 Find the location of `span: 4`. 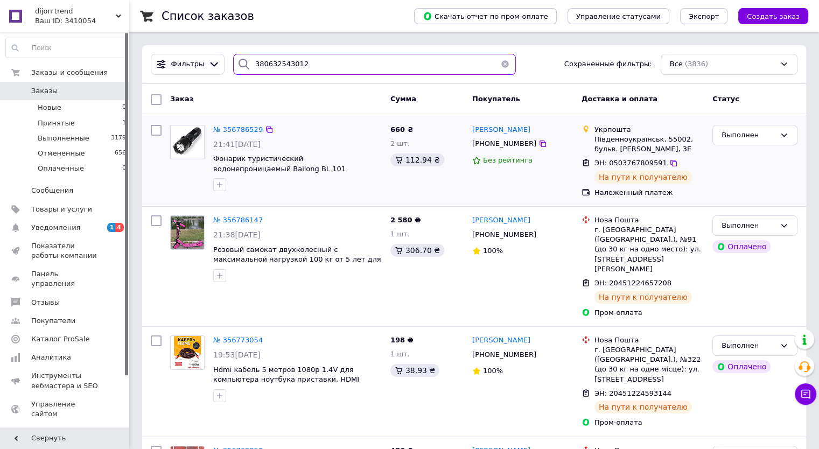

span: 4 is located at coordinates (120, 227).